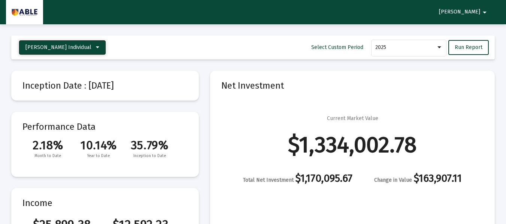 This screenshot has height=224, width=506. I want to click on span: Month to Date, so click(48, 156).